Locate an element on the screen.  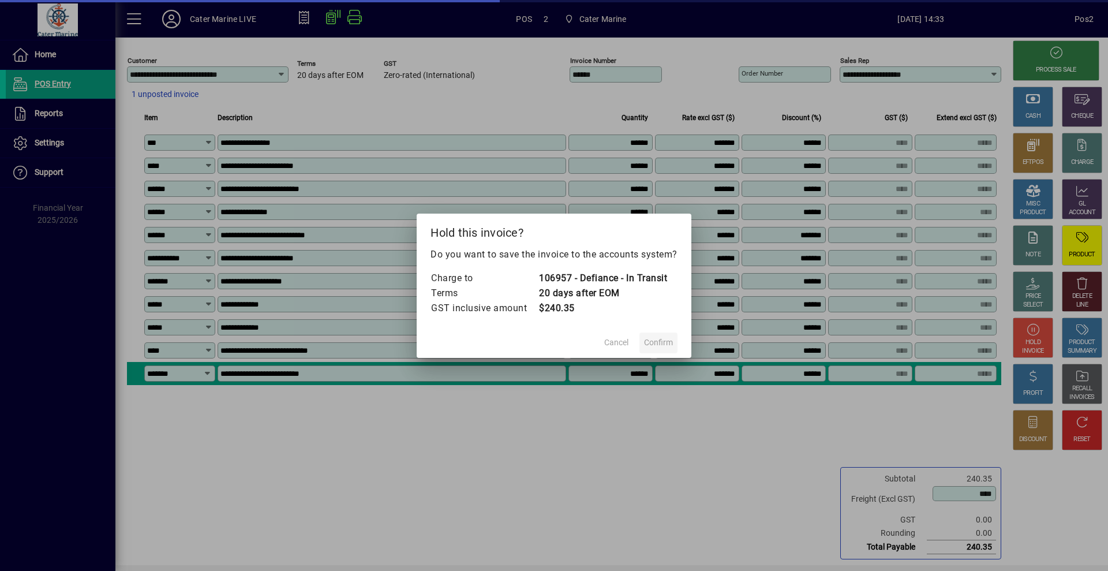
td: Terms is located at coordinates (484, 293).